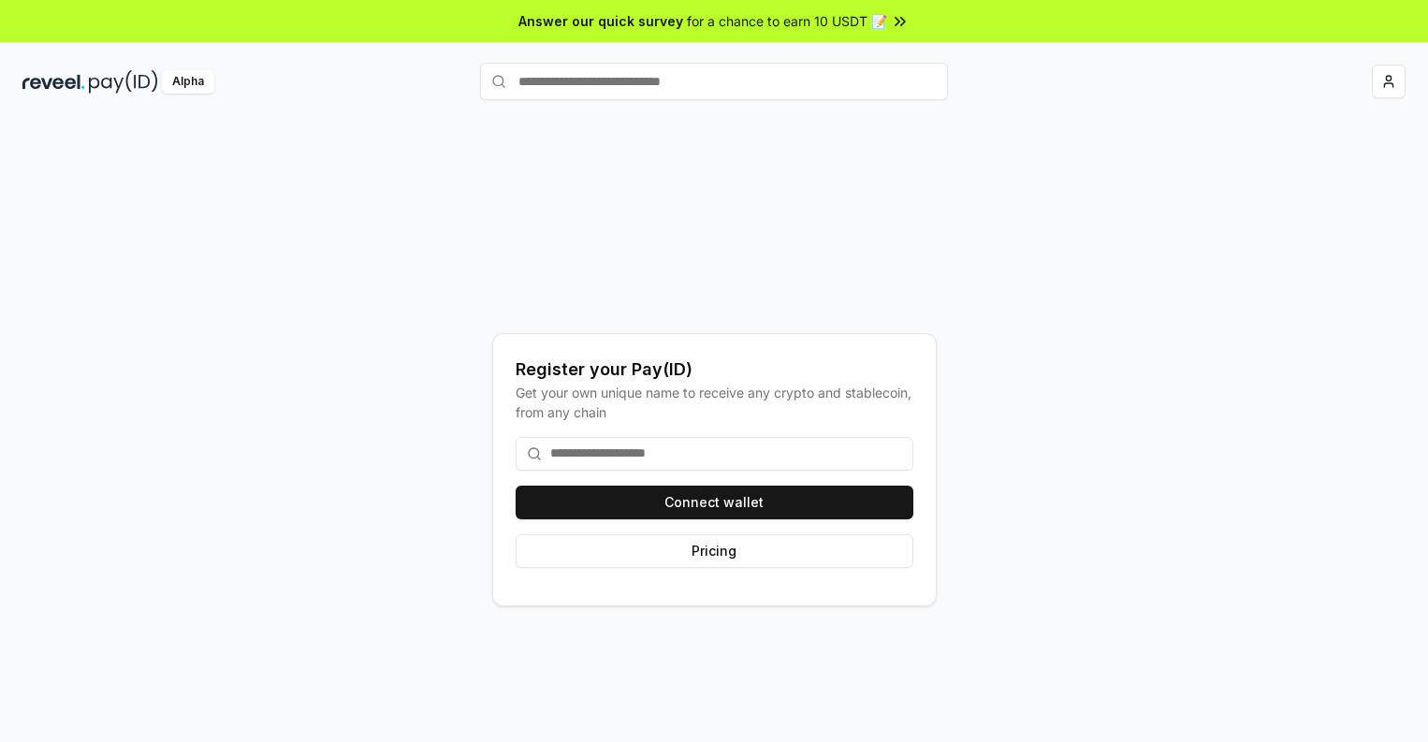 This screenshot has height=742, width=1428. I want to click on div: Register your Pay(ID), so click(714, 370).